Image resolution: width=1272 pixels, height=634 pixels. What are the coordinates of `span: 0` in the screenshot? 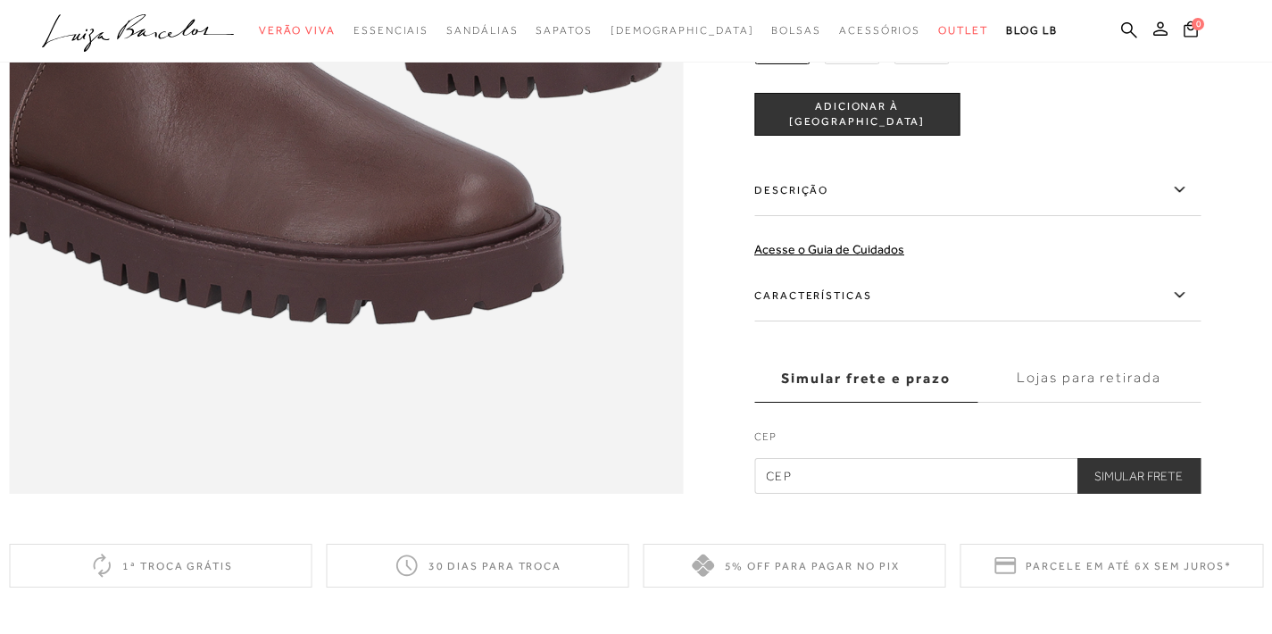 It's located at (1198, 24).